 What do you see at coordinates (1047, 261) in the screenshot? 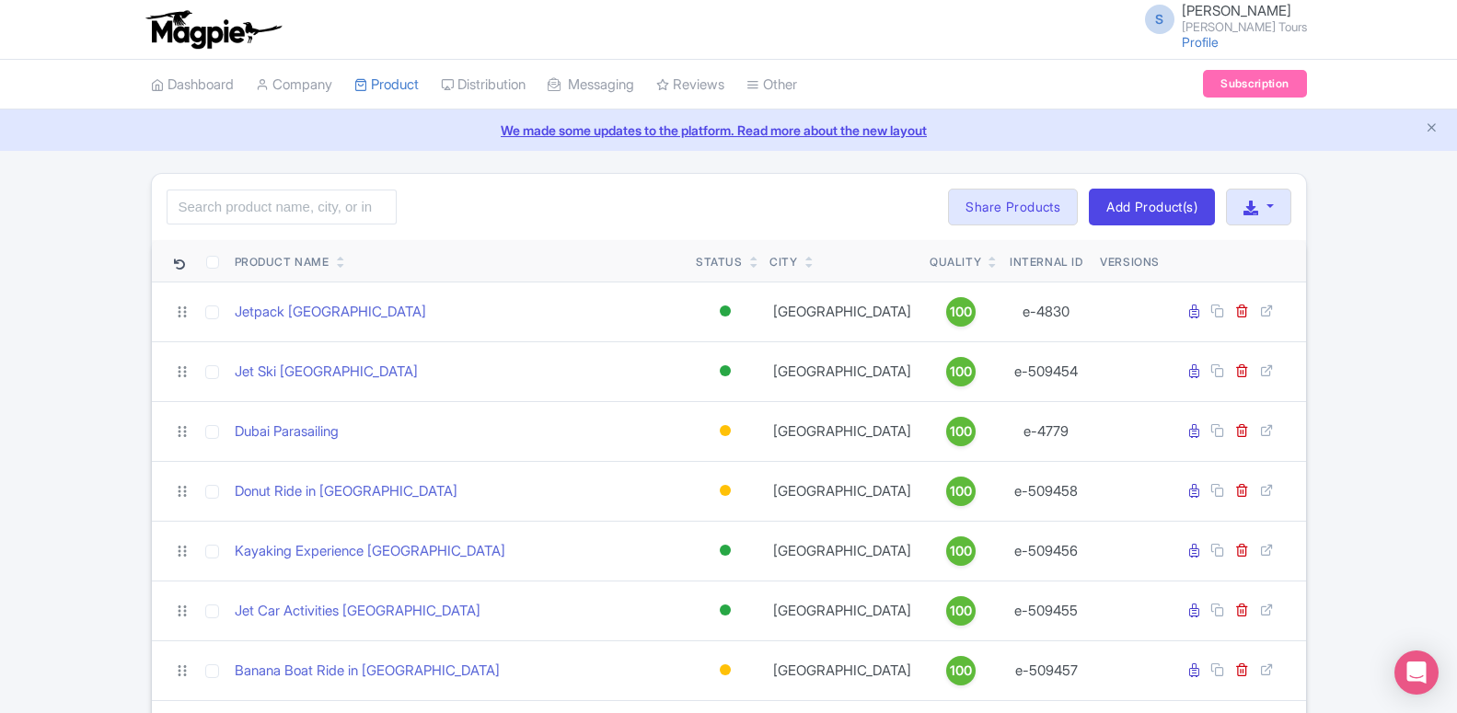
I see `th: Internal ID` at bounding box center [1047, 261].